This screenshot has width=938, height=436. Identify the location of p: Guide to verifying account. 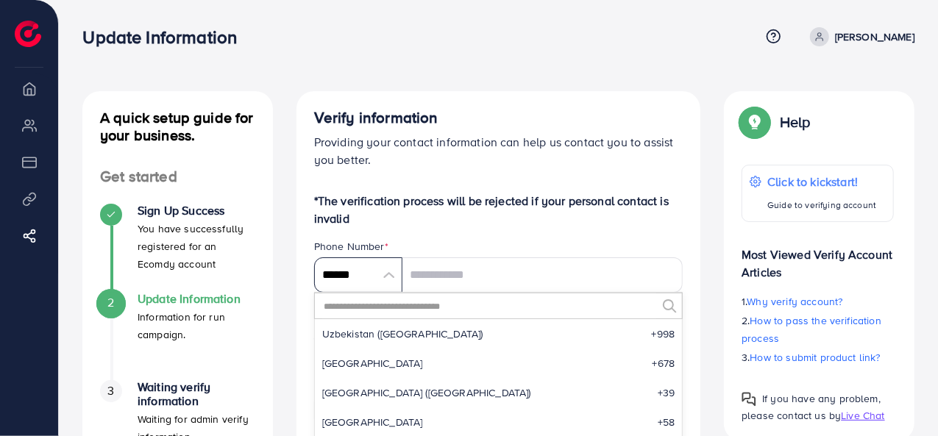
(822, 205).